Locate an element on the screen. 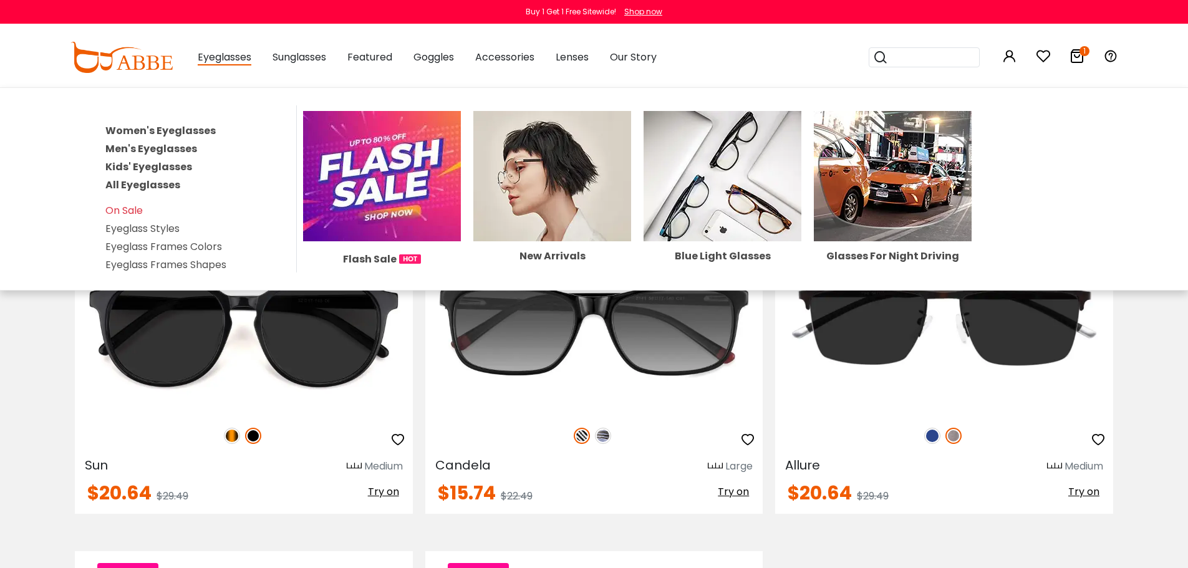 This screenshot has height=568, width=1188. a: Women's Eyeglasses is located at coordinates (160, 130).